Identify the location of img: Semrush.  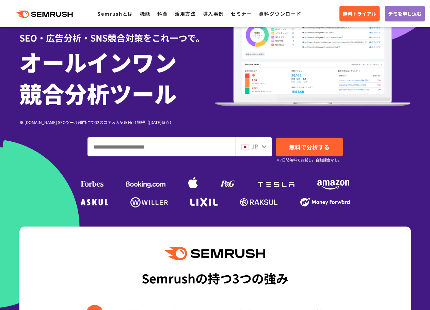
(215, 253).